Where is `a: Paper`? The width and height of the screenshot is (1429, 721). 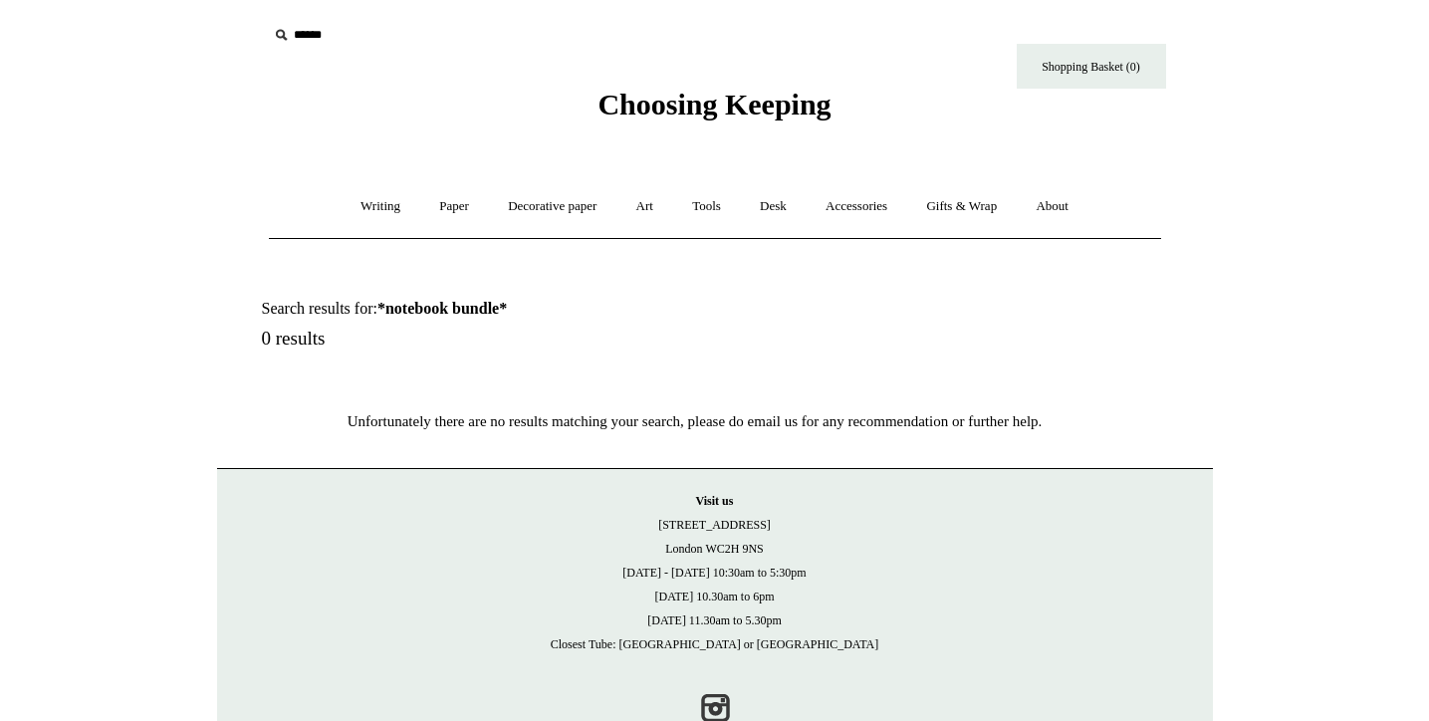
a: Paper is located at coordinates (454, 206).